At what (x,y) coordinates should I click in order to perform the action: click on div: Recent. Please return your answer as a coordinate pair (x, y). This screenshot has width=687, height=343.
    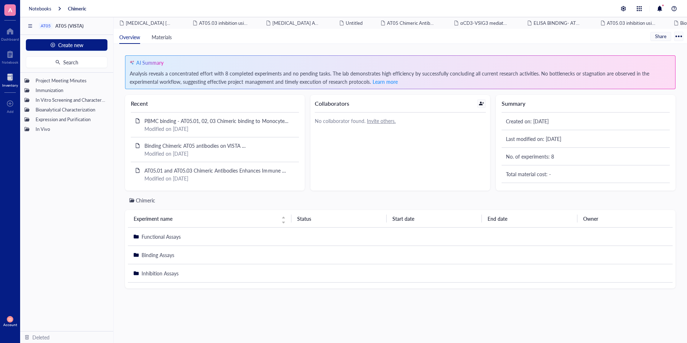
    Looking at the image, I should click on (215, 104).